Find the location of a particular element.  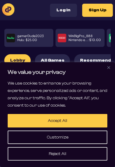

img: Close is located at coordinates (109, 67).